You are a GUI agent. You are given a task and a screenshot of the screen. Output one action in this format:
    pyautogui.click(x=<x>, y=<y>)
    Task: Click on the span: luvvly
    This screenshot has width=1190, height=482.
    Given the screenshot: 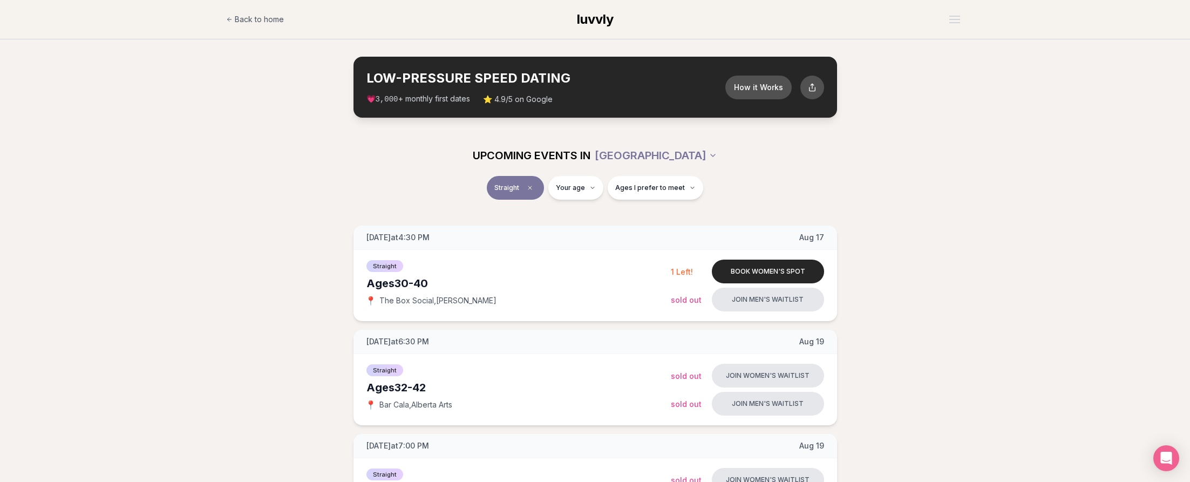 What is the action you would take?
    pyautogui.click(x=595, y=19)
    